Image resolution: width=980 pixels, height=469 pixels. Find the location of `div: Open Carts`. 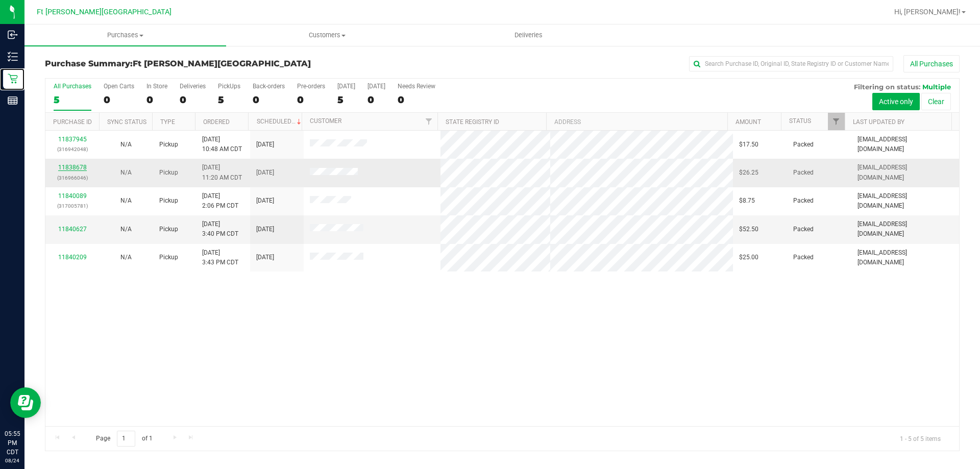

div: Open Carts is located at coordinates (119, 86).